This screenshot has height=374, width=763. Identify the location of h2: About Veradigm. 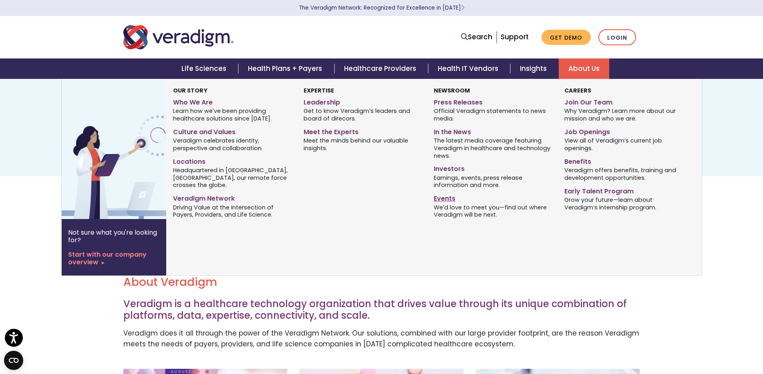
(382, 282).